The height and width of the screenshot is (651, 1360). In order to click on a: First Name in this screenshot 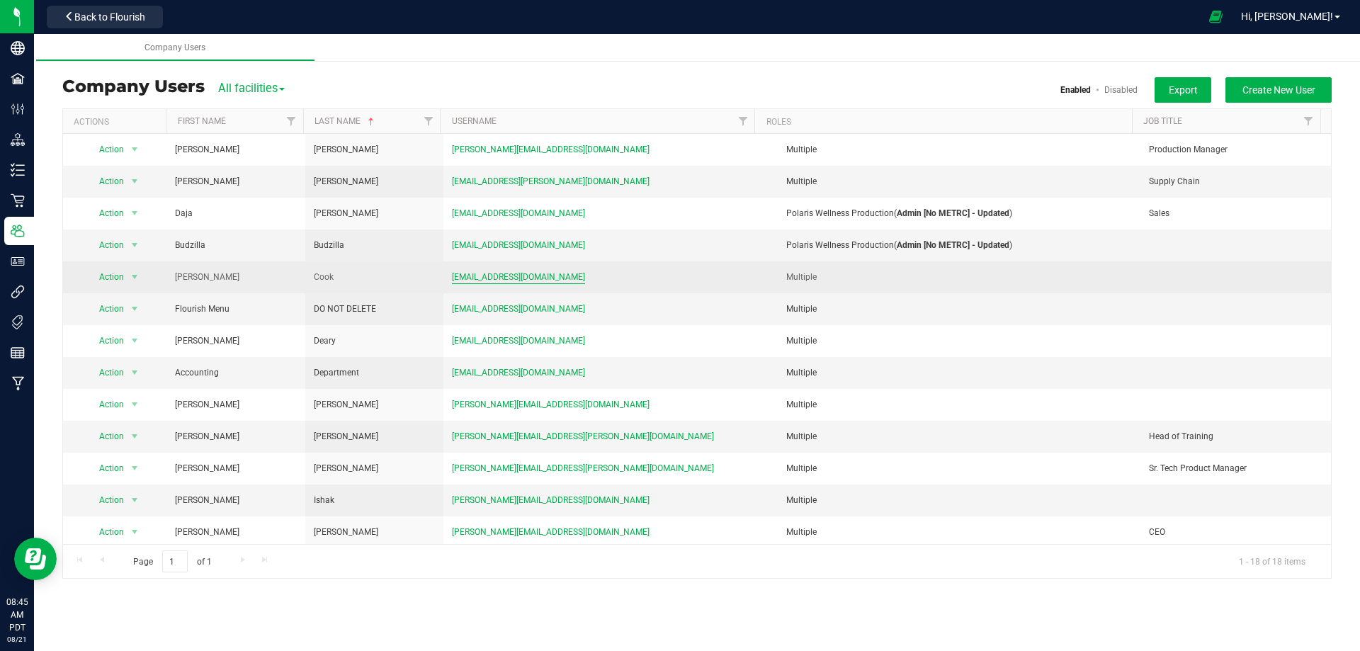, I will do `click(202, 121)`.